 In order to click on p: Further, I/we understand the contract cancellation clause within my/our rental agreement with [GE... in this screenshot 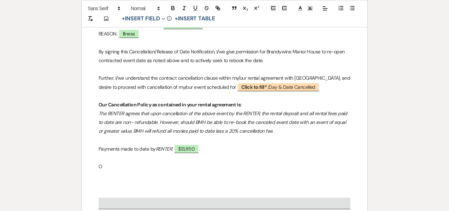, I will do `click(224, 82)`.